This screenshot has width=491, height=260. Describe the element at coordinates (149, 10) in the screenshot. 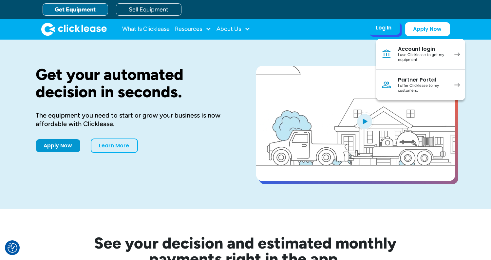

I see `a: Sell Equipment` at that location.